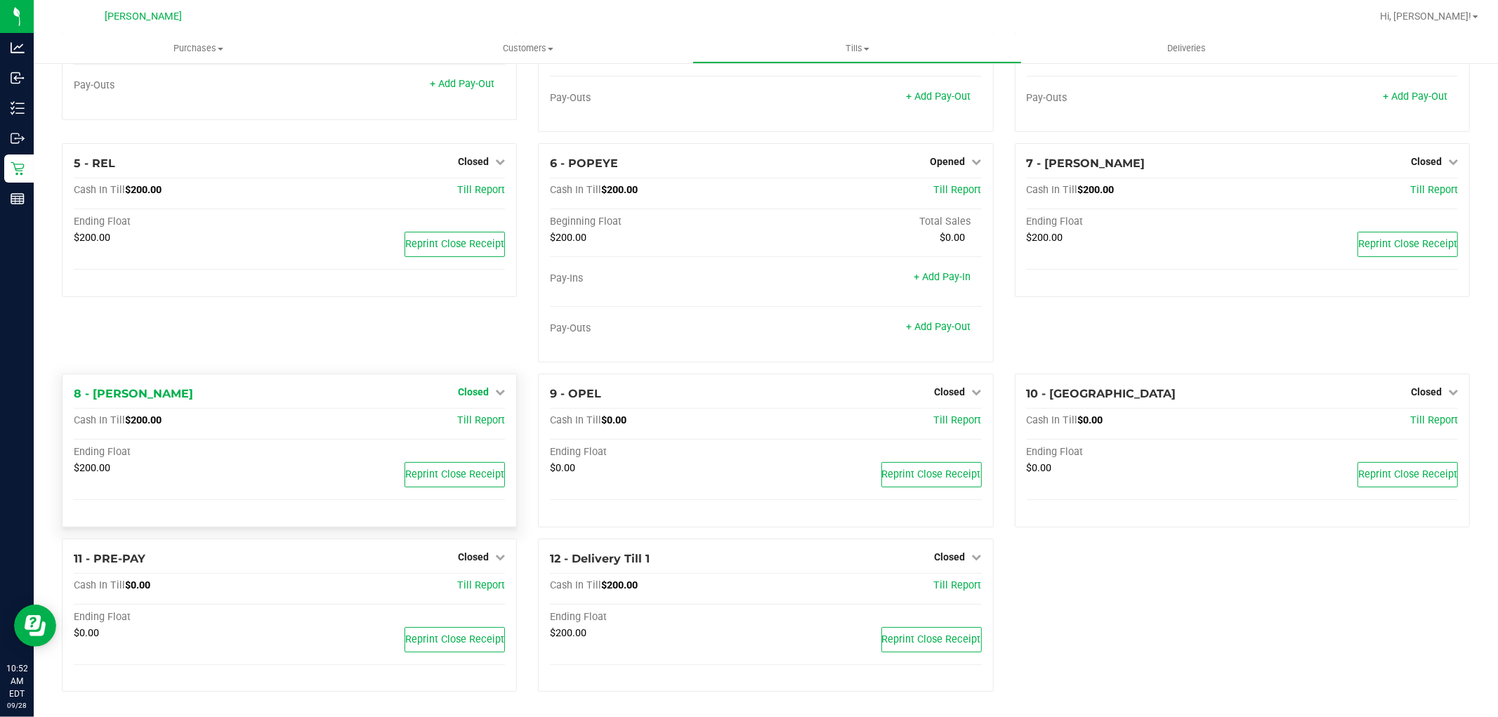  Describe the element at coordinates (575, 393) in the screenshot. I see `span: 9 - OPEL` at that location.